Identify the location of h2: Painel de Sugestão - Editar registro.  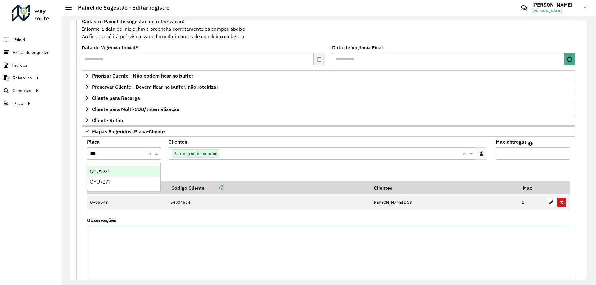
(120, 8).